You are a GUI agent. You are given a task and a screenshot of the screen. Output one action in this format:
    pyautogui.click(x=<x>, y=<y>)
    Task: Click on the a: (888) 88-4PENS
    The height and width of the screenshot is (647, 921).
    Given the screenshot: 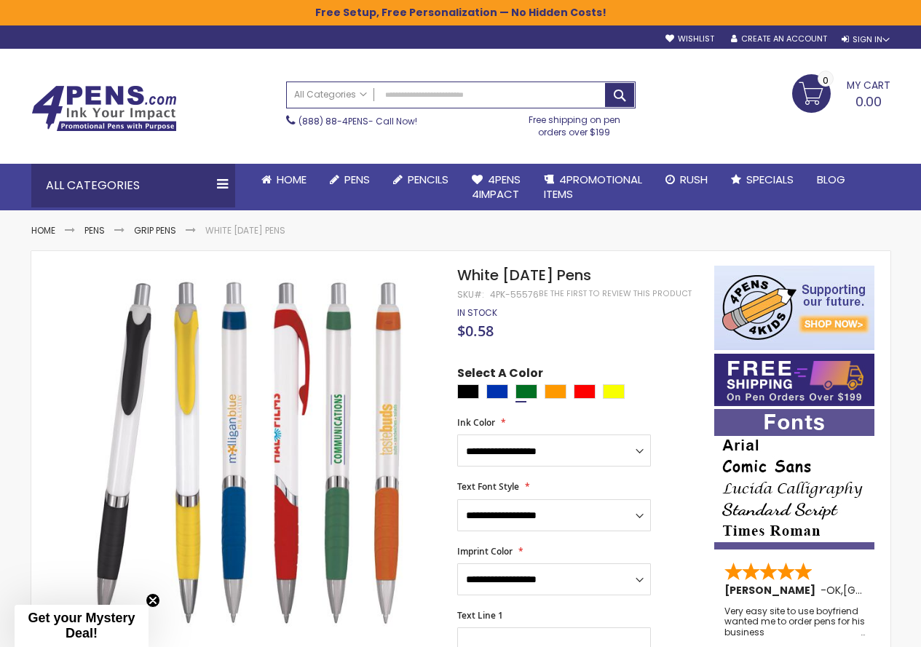 What is the action you would take?
    pyautogui.click(x=333, y=121)
    